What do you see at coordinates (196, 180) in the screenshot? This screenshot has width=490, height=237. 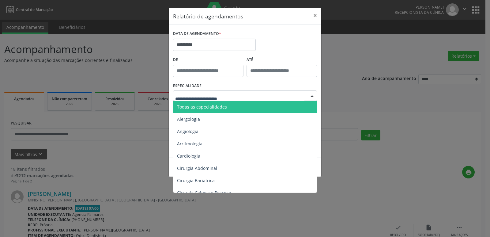 I see `span: Cirurgia Bariatrica` at bounding box center [196, 180].